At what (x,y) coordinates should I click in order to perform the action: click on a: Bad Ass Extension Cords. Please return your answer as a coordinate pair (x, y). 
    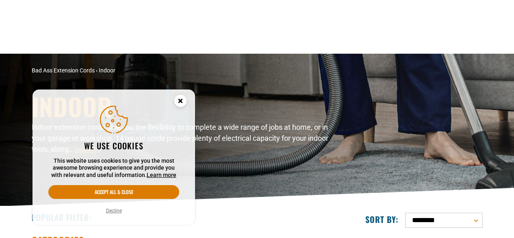
    Looking at the image, I should click on (63, 70).